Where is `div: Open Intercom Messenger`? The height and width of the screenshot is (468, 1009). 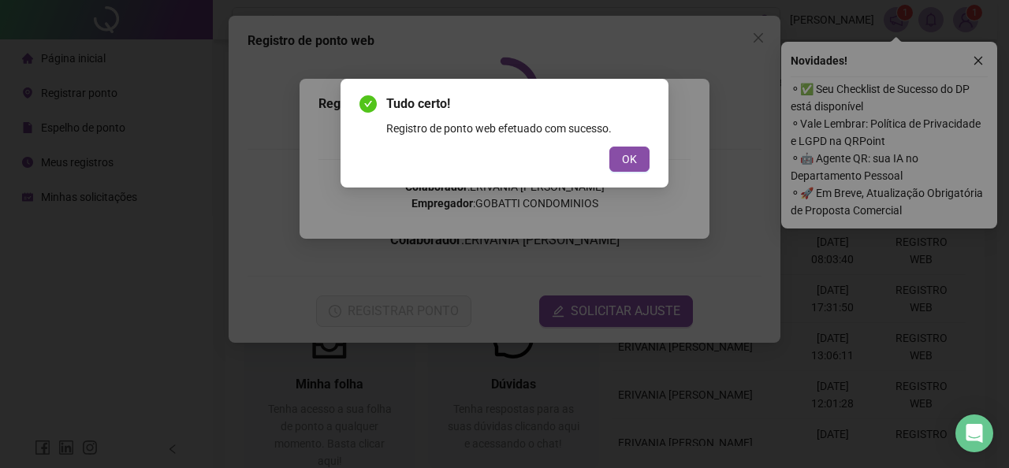 div: Open Intercom Messenger is located at coordinates (974, 434).